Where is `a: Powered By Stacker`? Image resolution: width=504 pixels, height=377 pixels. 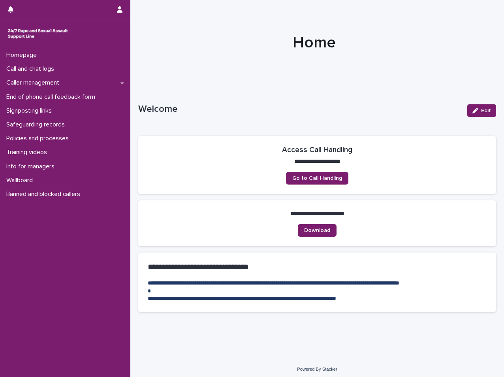
a: Powered By Stacker is located at coordinates (317, 369).